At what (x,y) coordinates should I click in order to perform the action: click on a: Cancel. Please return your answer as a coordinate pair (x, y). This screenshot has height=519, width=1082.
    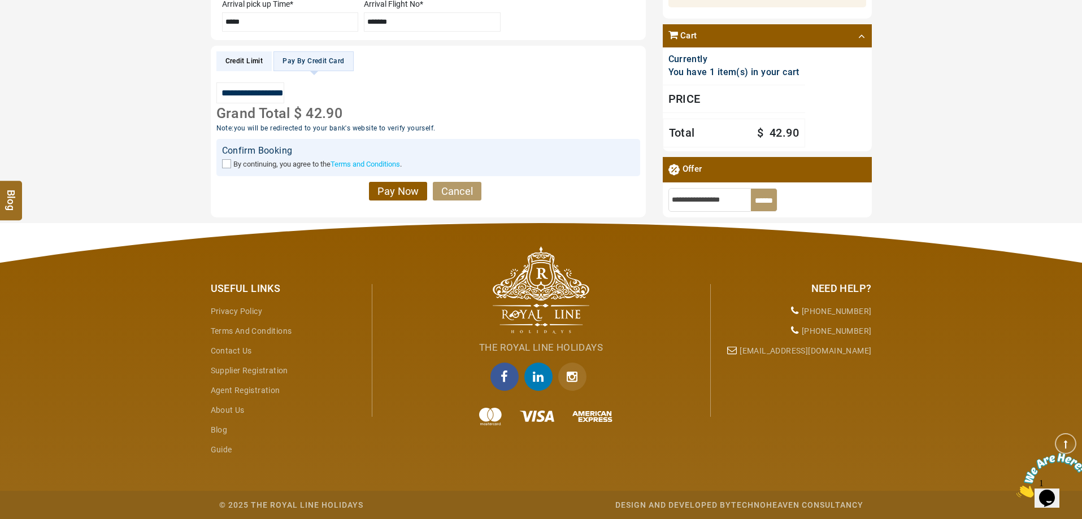
    Looking at the image, I should click on (457, 192).